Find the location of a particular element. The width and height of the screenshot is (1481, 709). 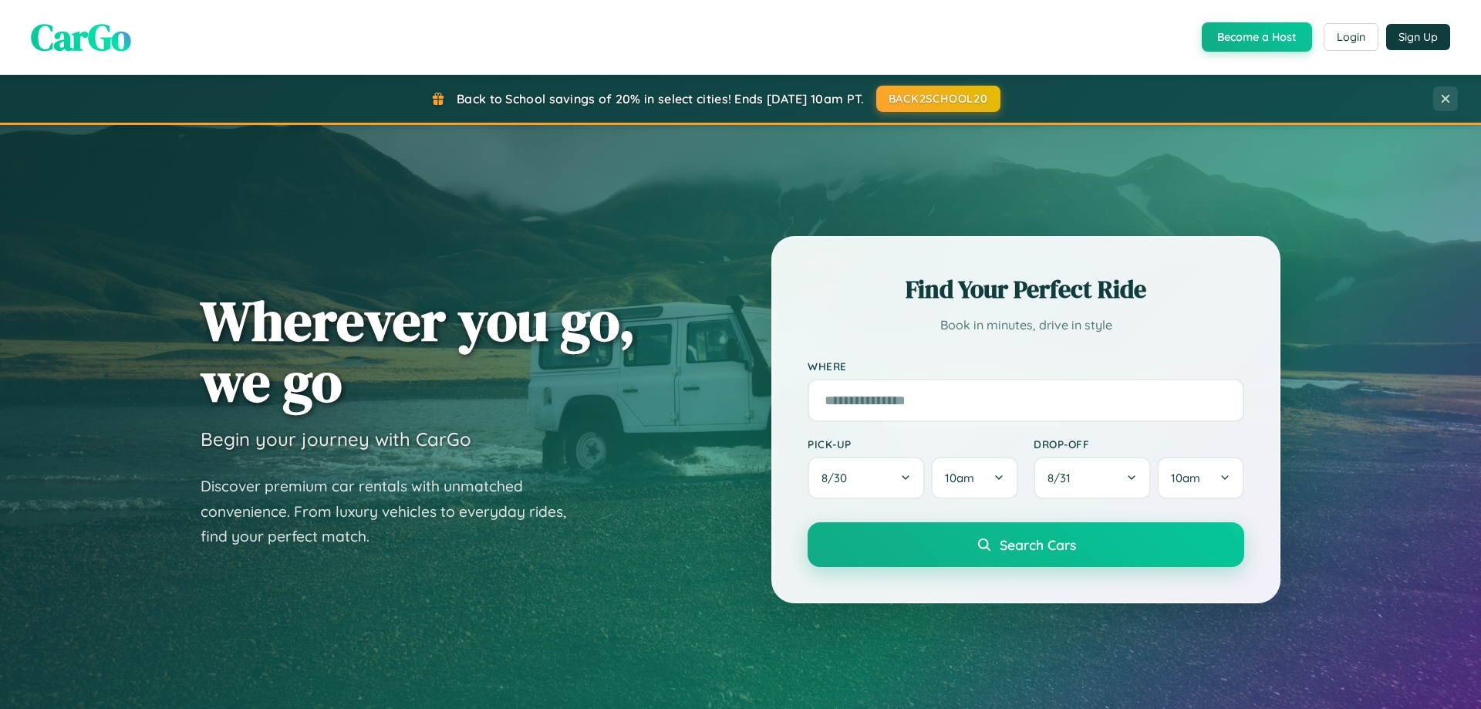

span: 8 / 31 is located at coordinates (1063, 477).